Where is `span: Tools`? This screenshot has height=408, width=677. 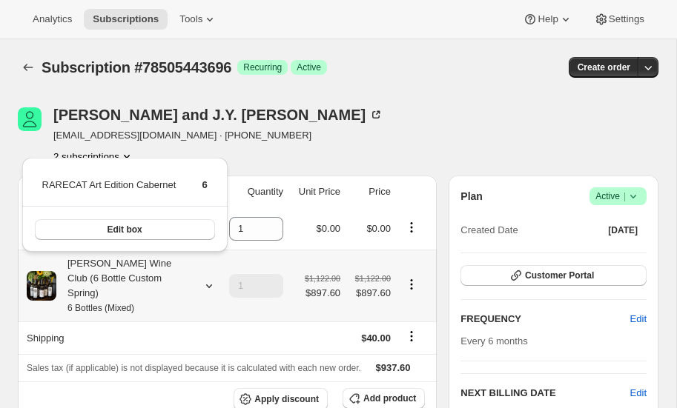
span: Tools is located at coordinates (191, 19).